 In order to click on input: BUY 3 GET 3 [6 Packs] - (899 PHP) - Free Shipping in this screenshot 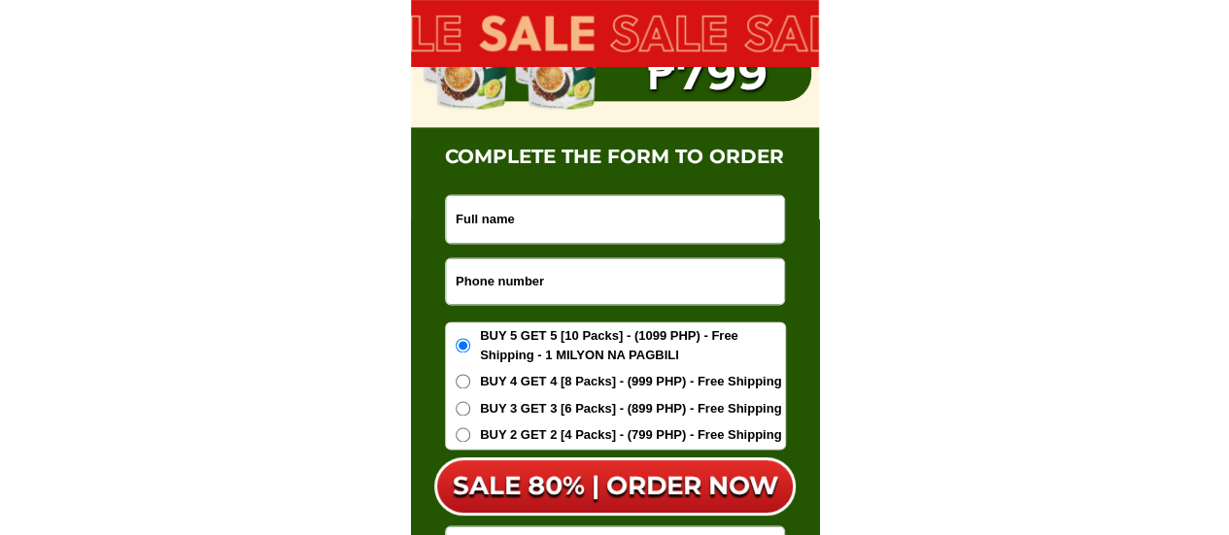, I will do `click(463, 408)`.